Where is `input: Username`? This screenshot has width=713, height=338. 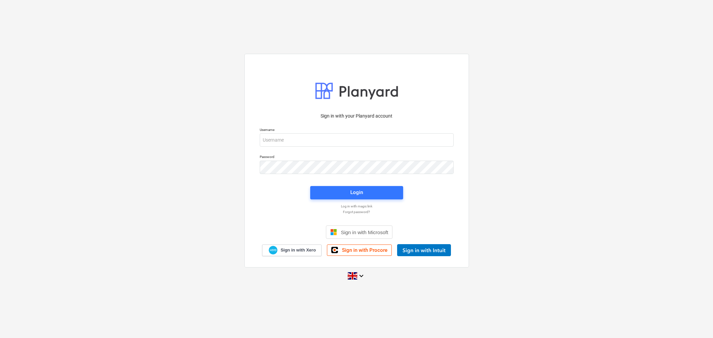
input: Username is located at coordinates (356, 140).